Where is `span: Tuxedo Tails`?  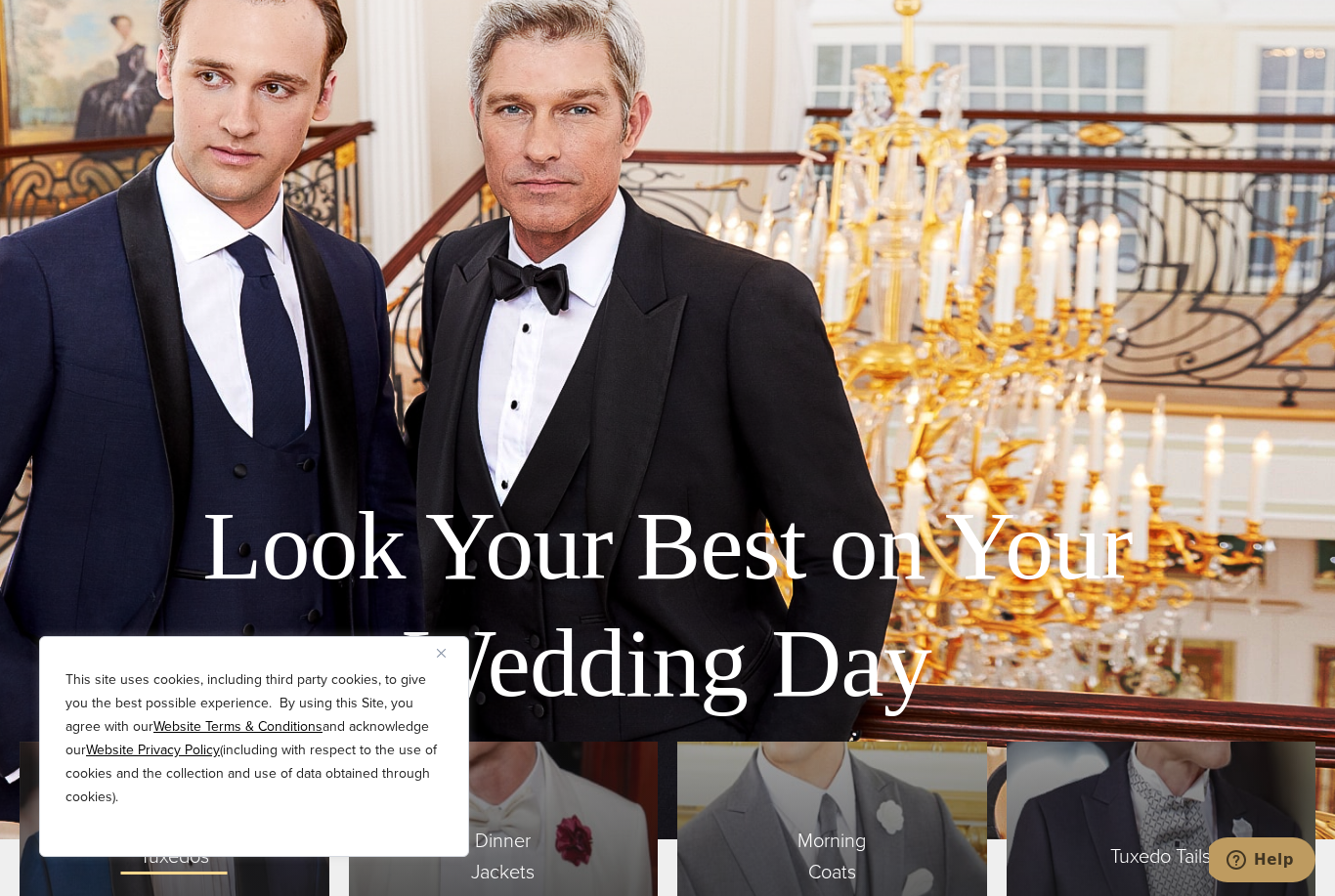
span: Tuxedo Tails is located at coordinates (1160, 851).